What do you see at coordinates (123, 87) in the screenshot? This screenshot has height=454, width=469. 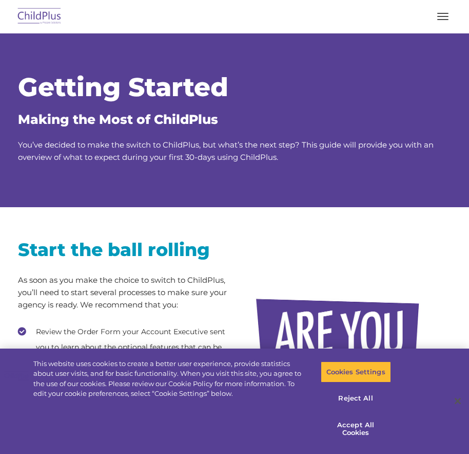 I see `span: Getting Started` at bounding box center [123, 87].